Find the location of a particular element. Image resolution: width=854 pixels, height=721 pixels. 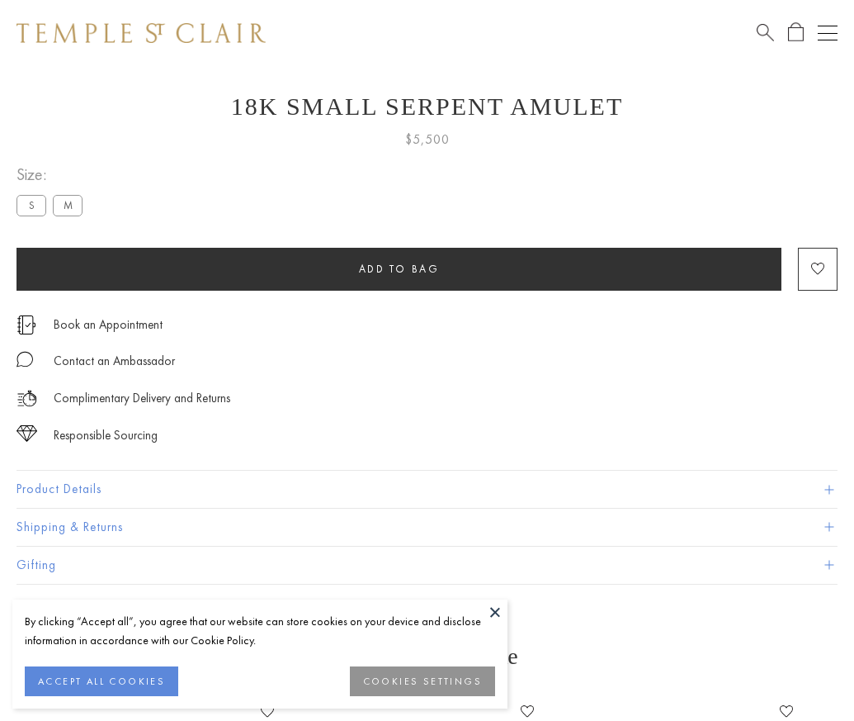

a: Book an Appointment is located at coordinates (108, 324).